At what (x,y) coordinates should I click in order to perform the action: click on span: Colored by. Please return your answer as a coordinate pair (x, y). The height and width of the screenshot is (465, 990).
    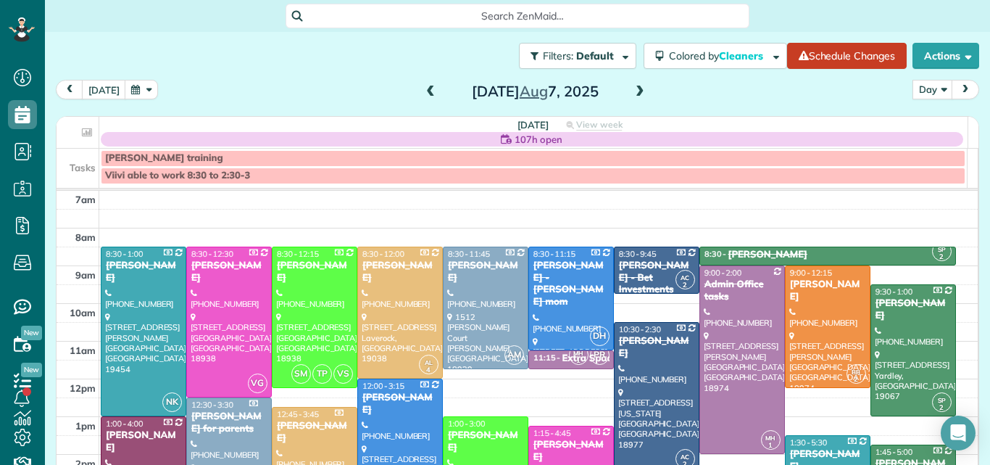
    Looking at the image, I should click on (719, 56).